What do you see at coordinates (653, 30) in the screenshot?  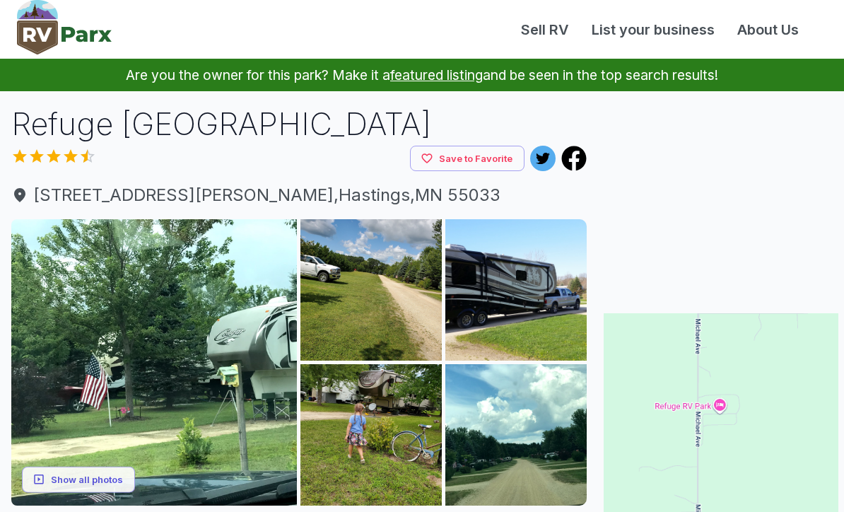 I see `a: List your business` at bounding box center [653, 30].